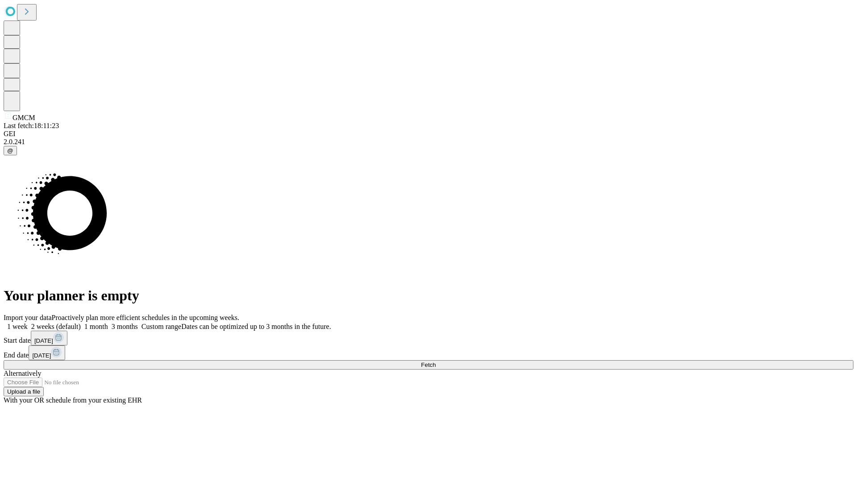  Describe the element at coordinates (429, 353) in the screenshot. I see `div: End date` at that location.